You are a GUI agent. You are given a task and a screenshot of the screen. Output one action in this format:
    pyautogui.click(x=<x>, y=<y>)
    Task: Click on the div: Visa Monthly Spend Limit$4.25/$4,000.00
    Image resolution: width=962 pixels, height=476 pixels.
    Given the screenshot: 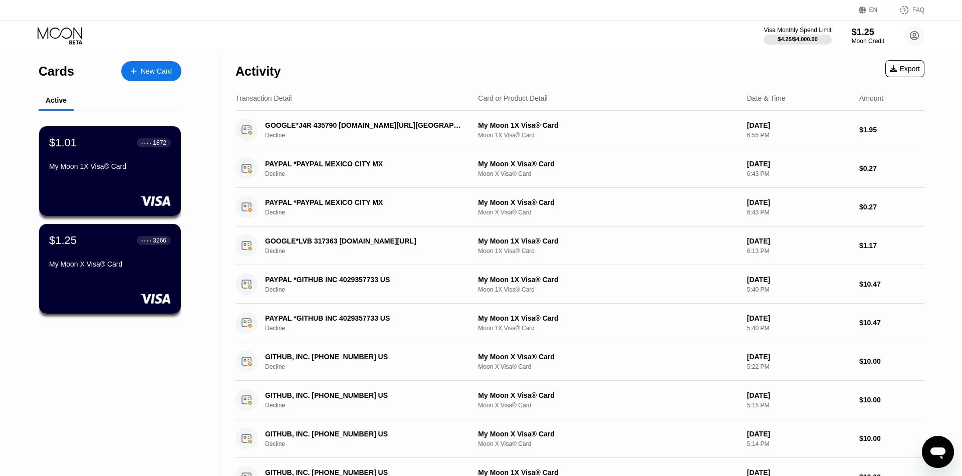 What is the action you would take?
    pyautogui.click(x=797, y=36)
    